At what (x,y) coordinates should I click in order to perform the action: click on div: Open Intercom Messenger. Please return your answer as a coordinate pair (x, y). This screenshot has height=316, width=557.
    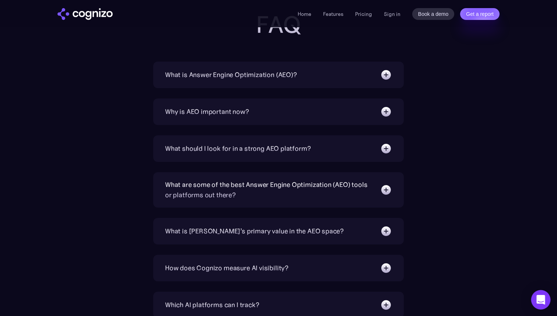
    Looking at the image, I should click on (541, 300).